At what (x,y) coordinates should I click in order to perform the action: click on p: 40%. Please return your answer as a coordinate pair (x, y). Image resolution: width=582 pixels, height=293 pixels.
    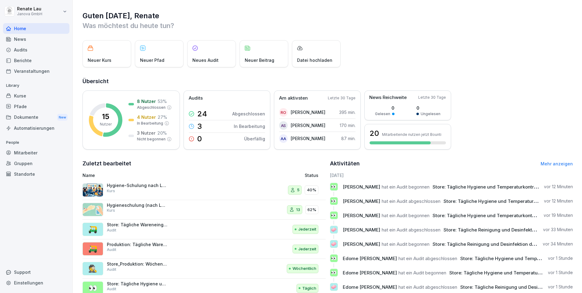
    Looking at the image, I should click on (312, 190).